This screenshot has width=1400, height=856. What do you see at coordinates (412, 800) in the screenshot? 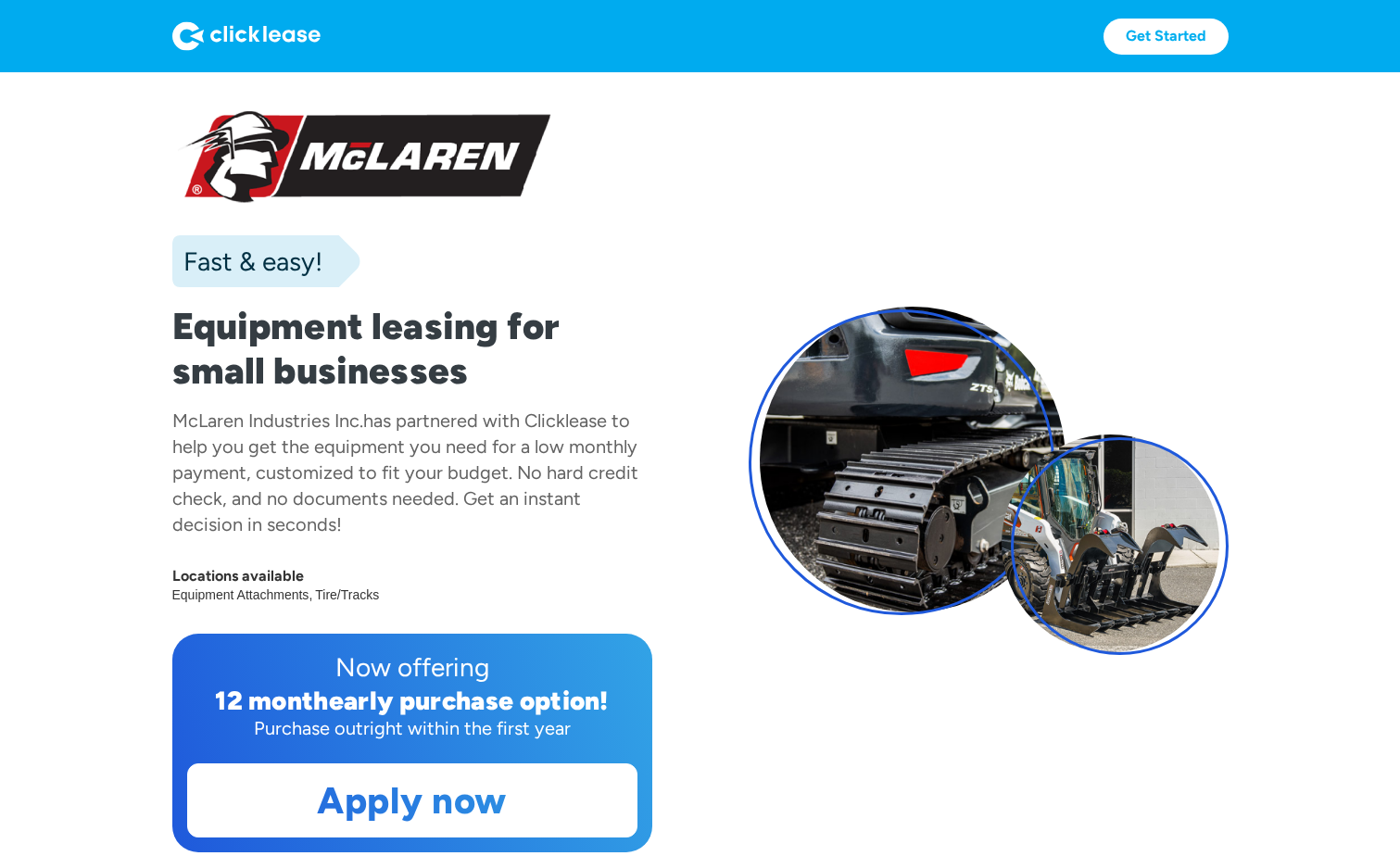
I see `a: Apply now` at bounding box center [412, 800].